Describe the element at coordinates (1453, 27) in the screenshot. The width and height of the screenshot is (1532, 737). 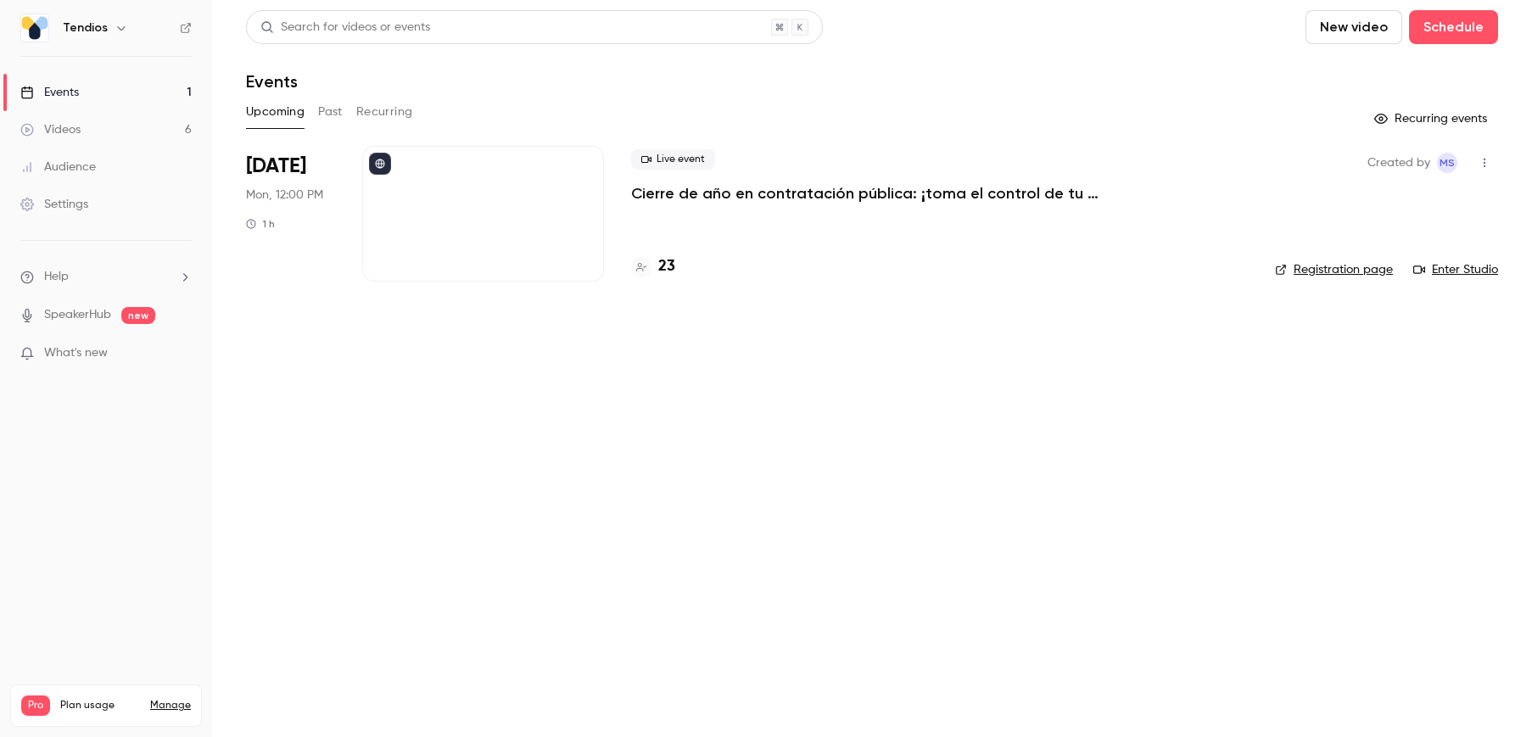
I see `button: Schedule` at that location.